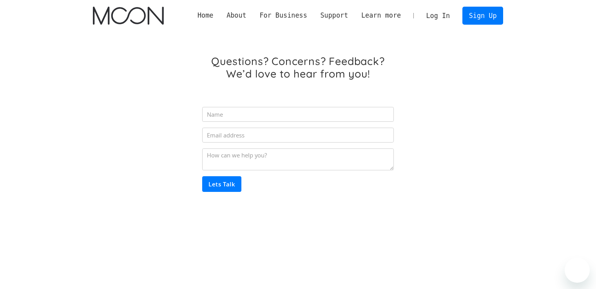 This screenshot has width=596, height=289. What do you see at coordinates (298, 147) in the screenshot?
I see `form: Email Form` at bounding box center [298, 147].